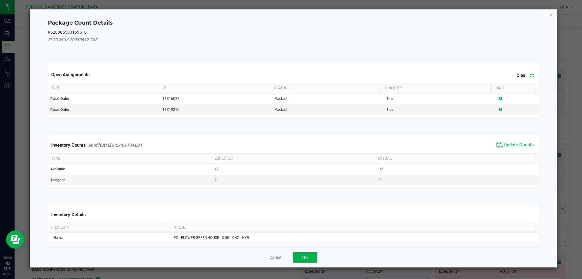 Image resolution: width=582 pixels, height=279 pixels. I want to click on span: 17, so click(217, 169).